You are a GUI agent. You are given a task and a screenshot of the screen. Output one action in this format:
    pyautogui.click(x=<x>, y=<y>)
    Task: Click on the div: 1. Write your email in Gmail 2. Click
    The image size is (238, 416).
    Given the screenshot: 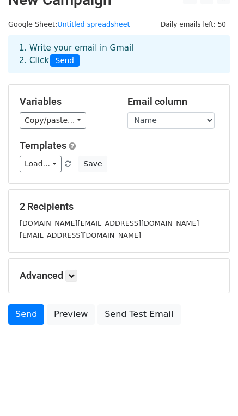 What is the action you would take?
    pyautogui.click(x=118, y=54)
    